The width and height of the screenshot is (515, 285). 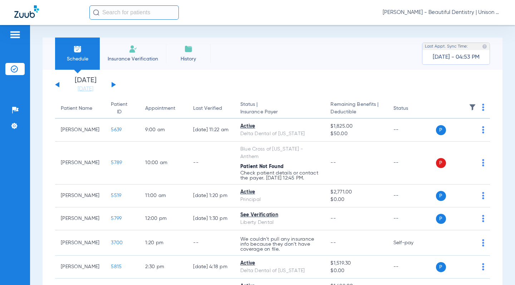 What do you see at coordinates (164, 196) in the screenshot?
I see `td: 11:00 AM` at bounding box center [164, 196].